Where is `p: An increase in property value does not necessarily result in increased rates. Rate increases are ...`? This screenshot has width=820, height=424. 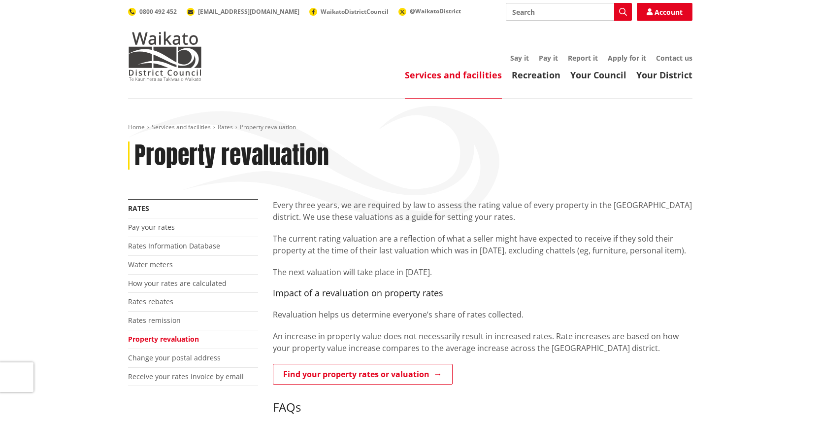
p: An increase in property value does not necessarily result in increased rates. Rate increases are ... is located at coordinates (483, 342).